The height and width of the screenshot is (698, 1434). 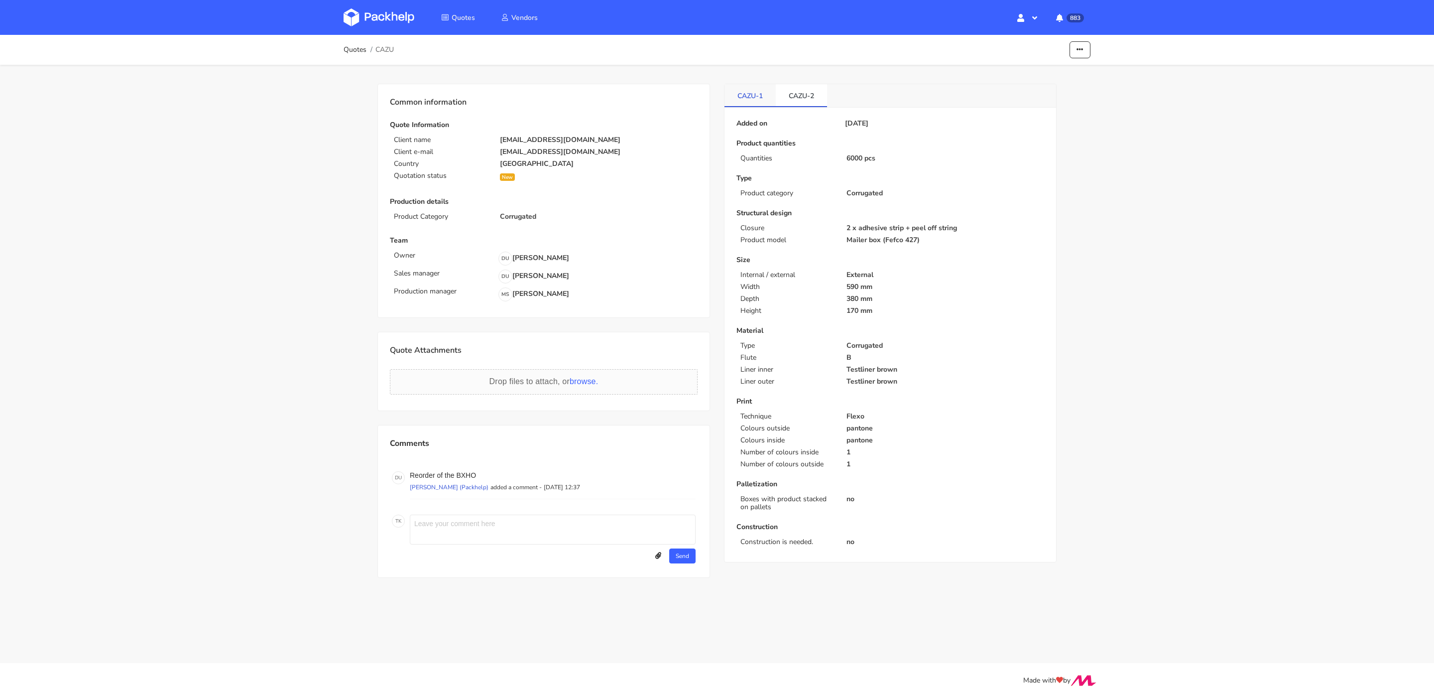 I want to click on p: Technique, so click(x=787, y=416).